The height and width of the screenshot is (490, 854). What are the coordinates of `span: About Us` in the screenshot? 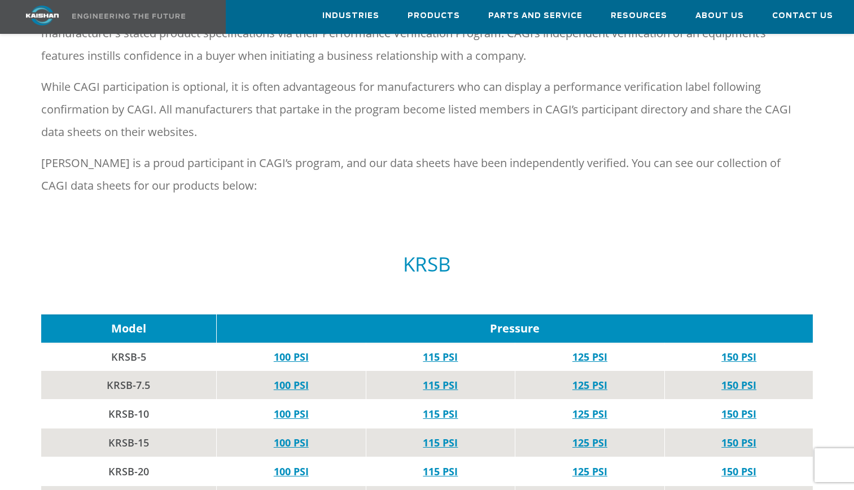 It's located at (719, 16).